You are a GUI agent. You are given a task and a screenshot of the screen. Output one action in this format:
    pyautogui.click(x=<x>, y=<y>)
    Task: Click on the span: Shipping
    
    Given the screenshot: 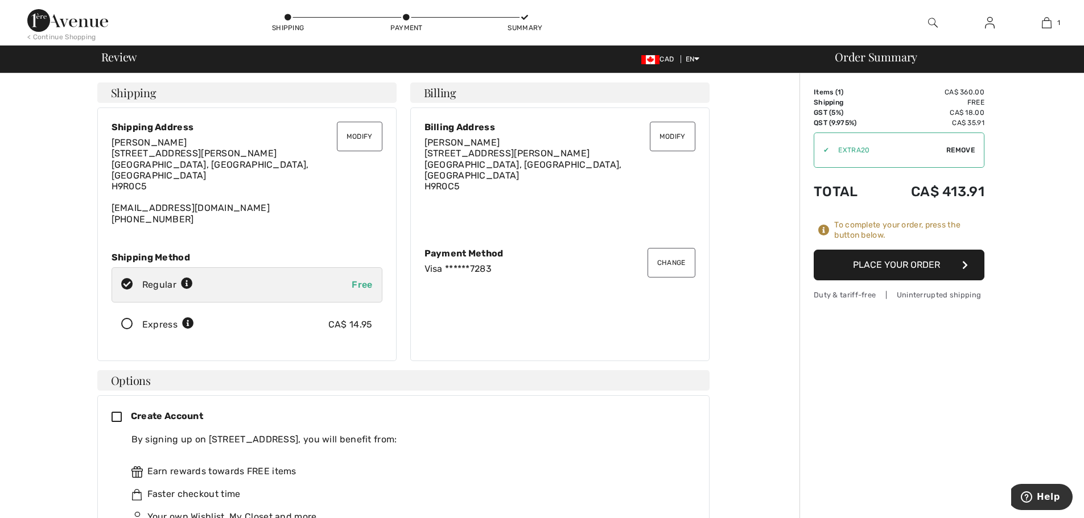 What is the action you would take?
    pyautogui.click(x=134, y=93)
    